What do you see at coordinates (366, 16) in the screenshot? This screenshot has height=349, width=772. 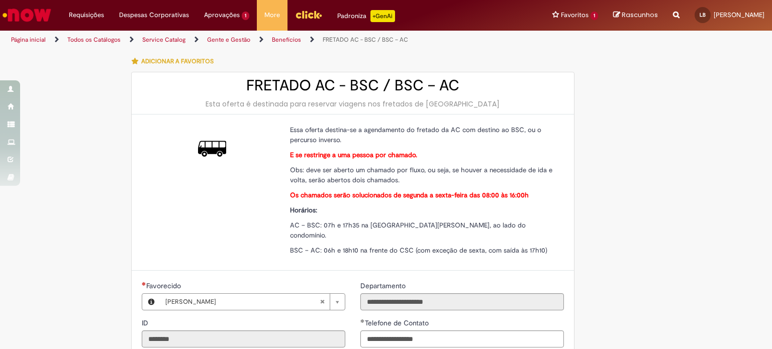 I see `div: Padroniza` at bounding box center [366, 16].